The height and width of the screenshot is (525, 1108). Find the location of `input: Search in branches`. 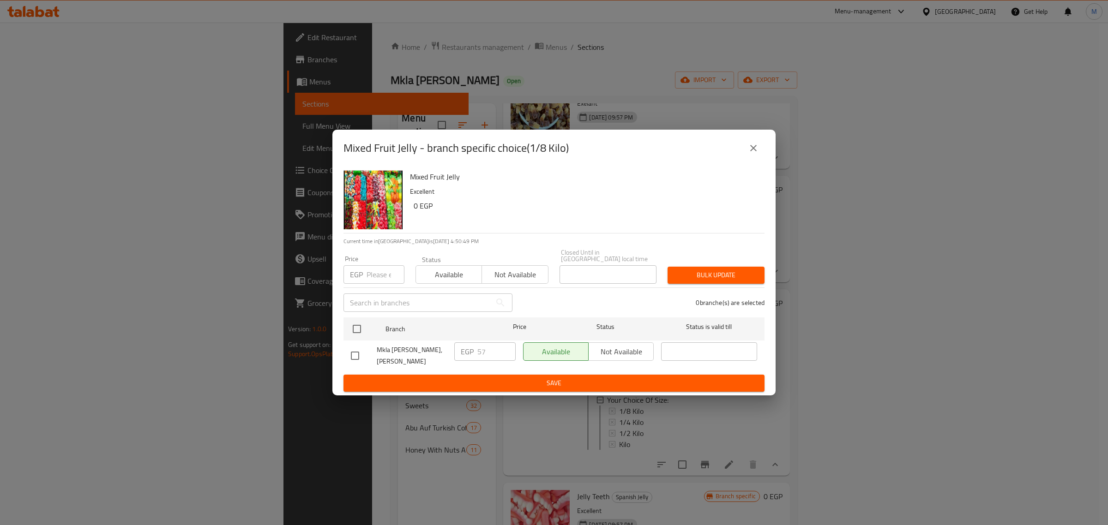

input: Search in branches is located at coordinates (417, 303).